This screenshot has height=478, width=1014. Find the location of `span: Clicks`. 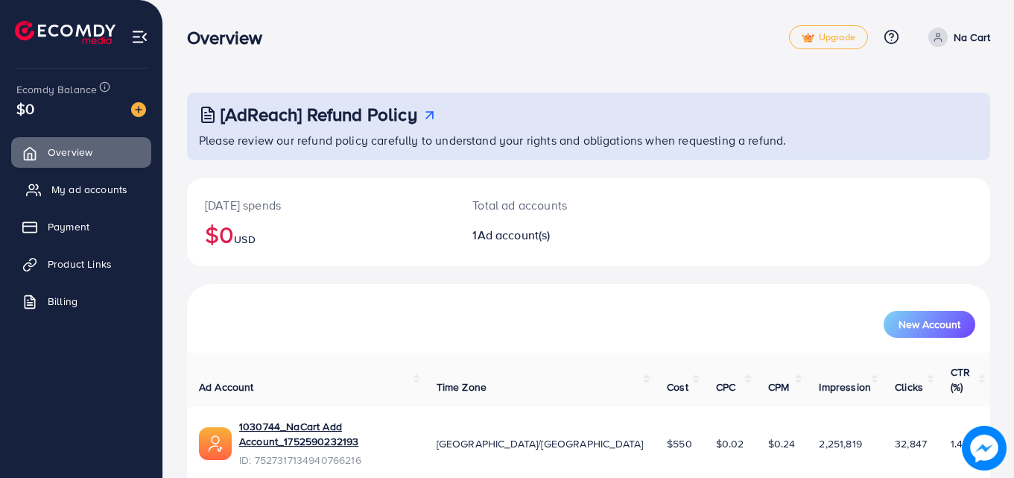

span: Clicks is located at coordinates (909, 387).